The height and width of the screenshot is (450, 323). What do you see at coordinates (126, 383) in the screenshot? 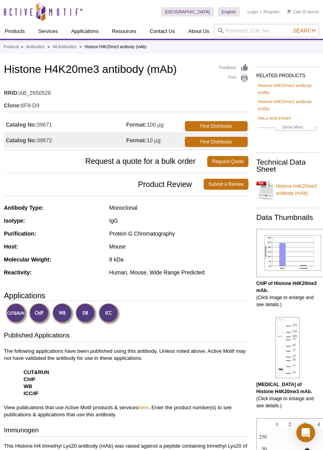
I see `p: The following applications have been published using this antibody. Unless noted above, Active Mo...` at bounding box center [126, 383].